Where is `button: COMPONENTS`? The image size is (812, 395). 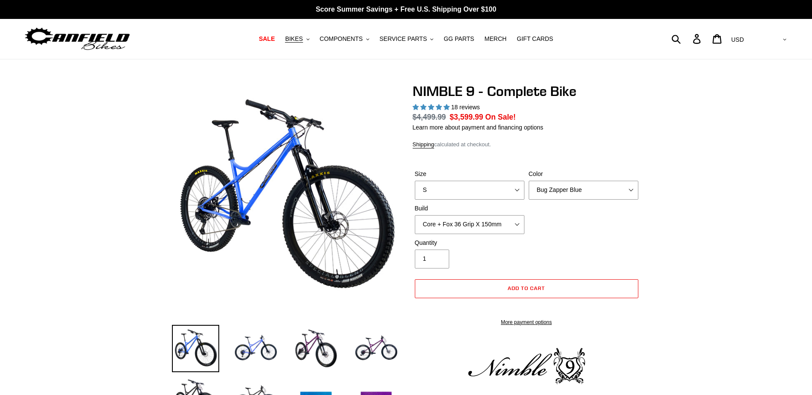 button: COMPONENTS is located at coordinates (345, 39).